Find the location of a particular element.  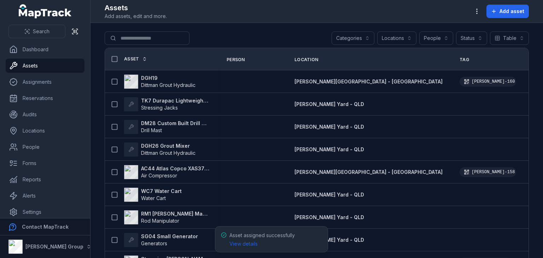

span: Person is located at coordinates (236, 60).